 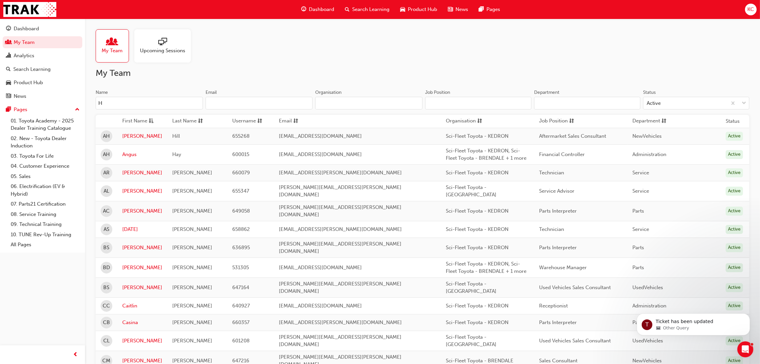 I want to click on div: News, so click(x=20, y=96).